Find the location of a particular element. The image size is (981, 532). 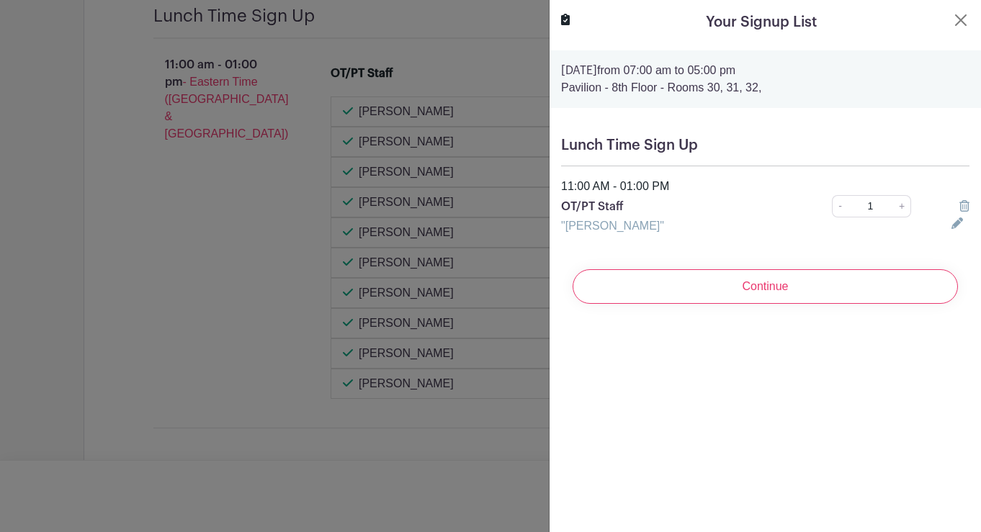

p: OT/PT Staff is located at coordinates (676, 207).